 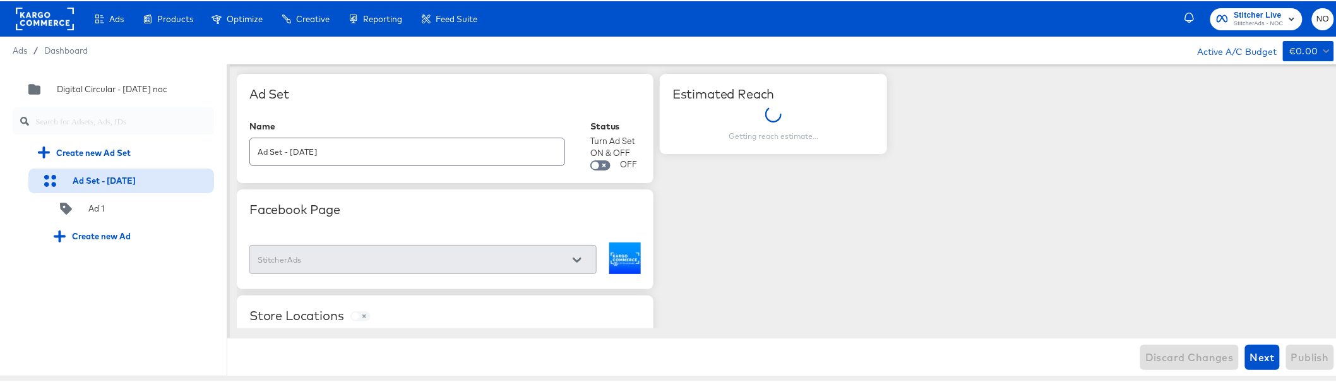 What do you see at coordinates (616, 125) in the screenshot?
I see `div: Status` at bounding box center [616, 125].